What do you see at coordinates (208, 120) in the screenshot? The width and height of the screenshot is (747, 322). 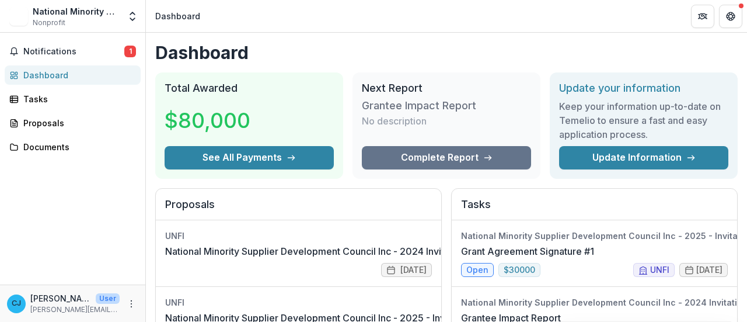 I see `h3: $80,000` at bounding box center [208, 120].